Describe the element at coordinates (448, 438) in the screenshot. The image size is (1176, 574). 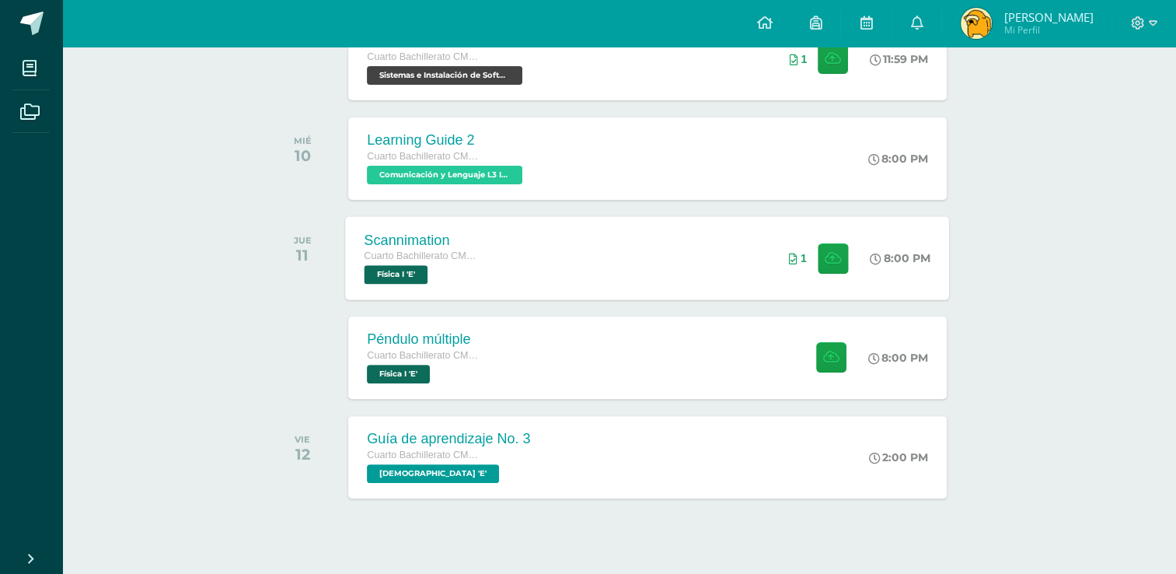
I see `div: Guía de aprendizaje No. 3` at that location.